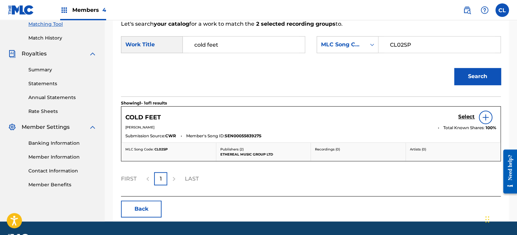 The image size is (517, 235). Describe the element at coordinates (264, 149) in the screenshot. I see `p: Publishers ( 2 )` at that location.